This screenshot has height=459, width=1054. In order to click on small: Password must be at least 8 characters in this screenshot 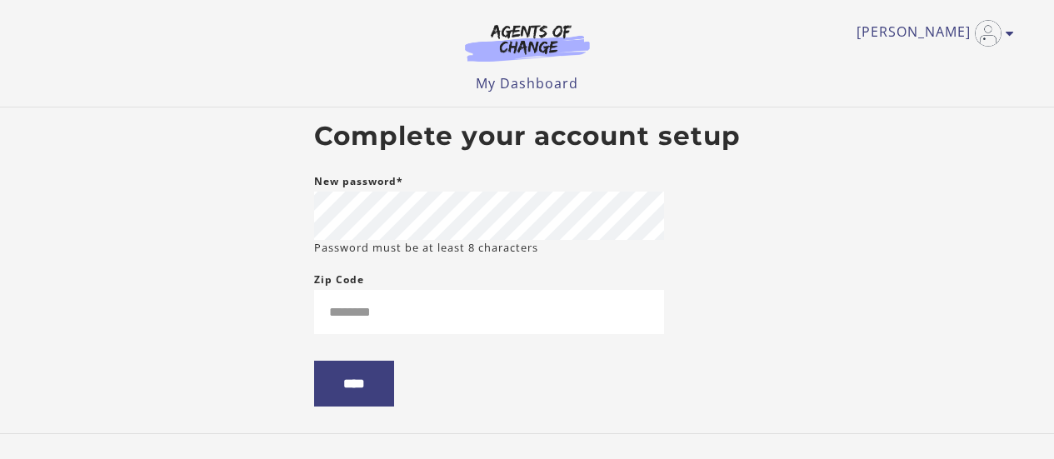, I will do `click(426, 247)`.